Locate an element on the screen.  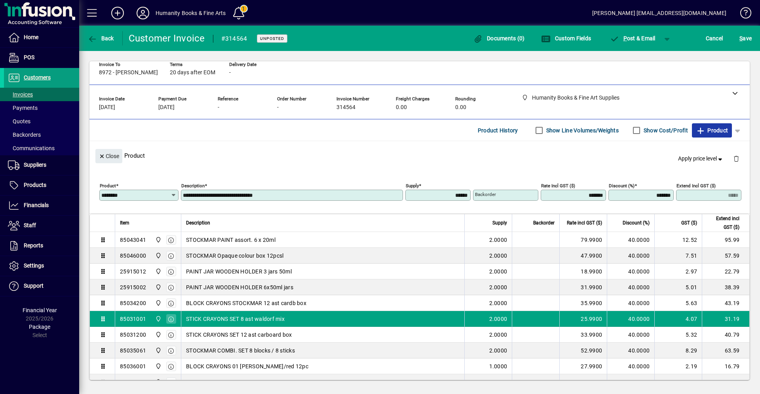
span: Communications is located at coordinates (31, 148).